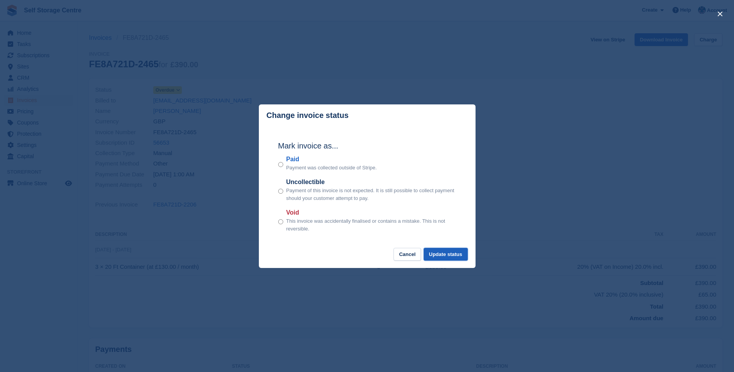  What do you see at coordinates (332, 159) in the screenshot?
I see `label: Paid` at bounding box center [332, 159].